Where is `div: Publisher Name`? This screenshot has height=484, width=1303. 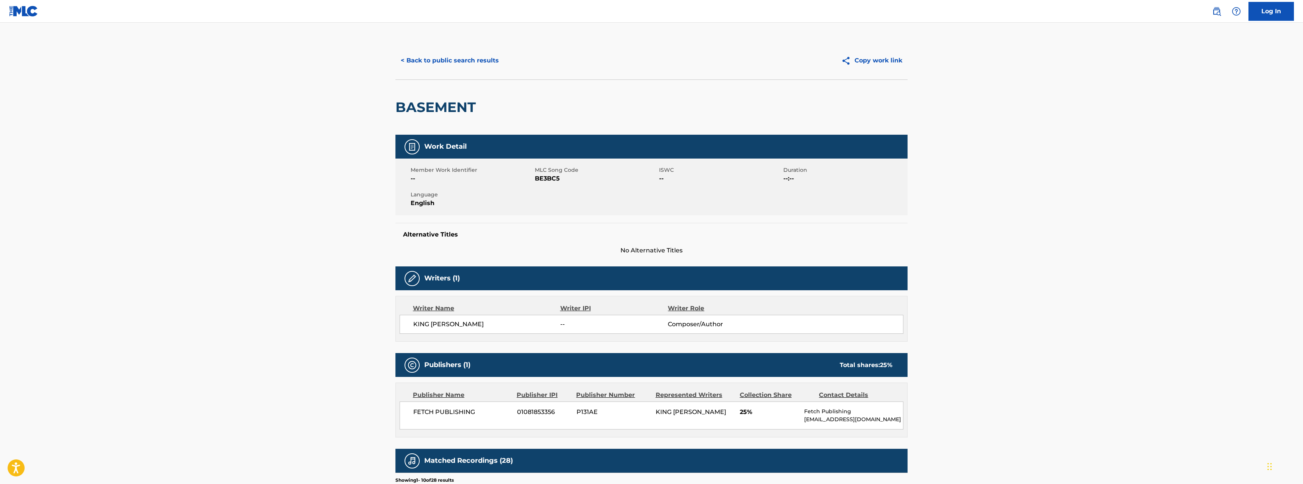 div: Publisher Name is located at coordinates (462, 395).